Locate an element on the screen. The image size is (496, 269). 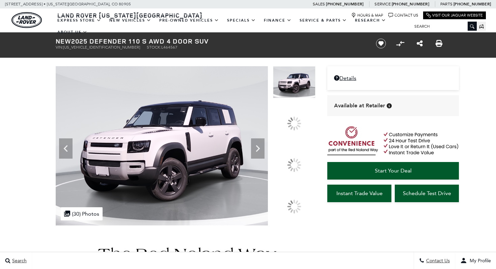
input: Search is located at coordinates (443, 26).